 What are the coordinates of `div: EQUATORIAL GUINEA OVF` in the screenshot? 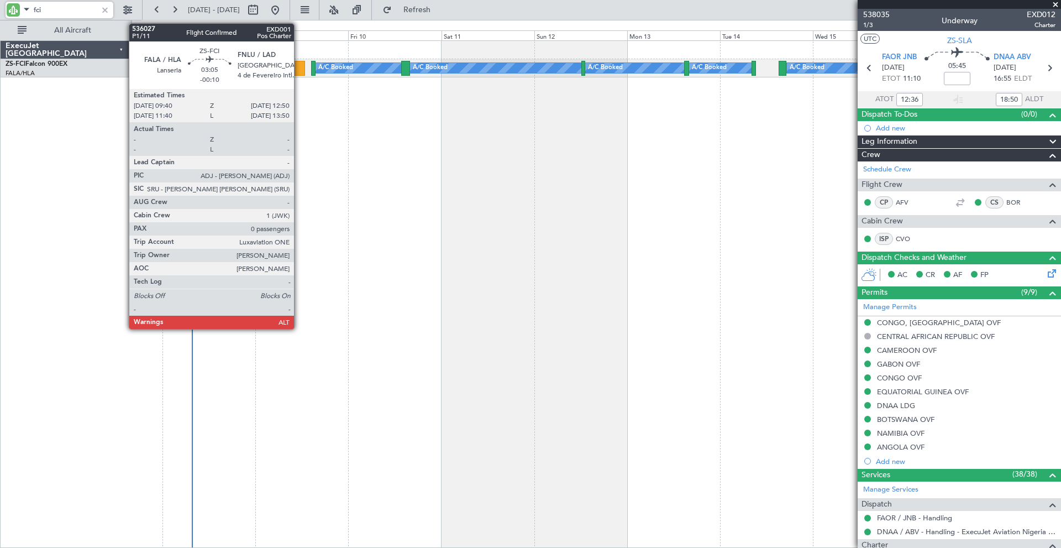 It's located at (923, 391).